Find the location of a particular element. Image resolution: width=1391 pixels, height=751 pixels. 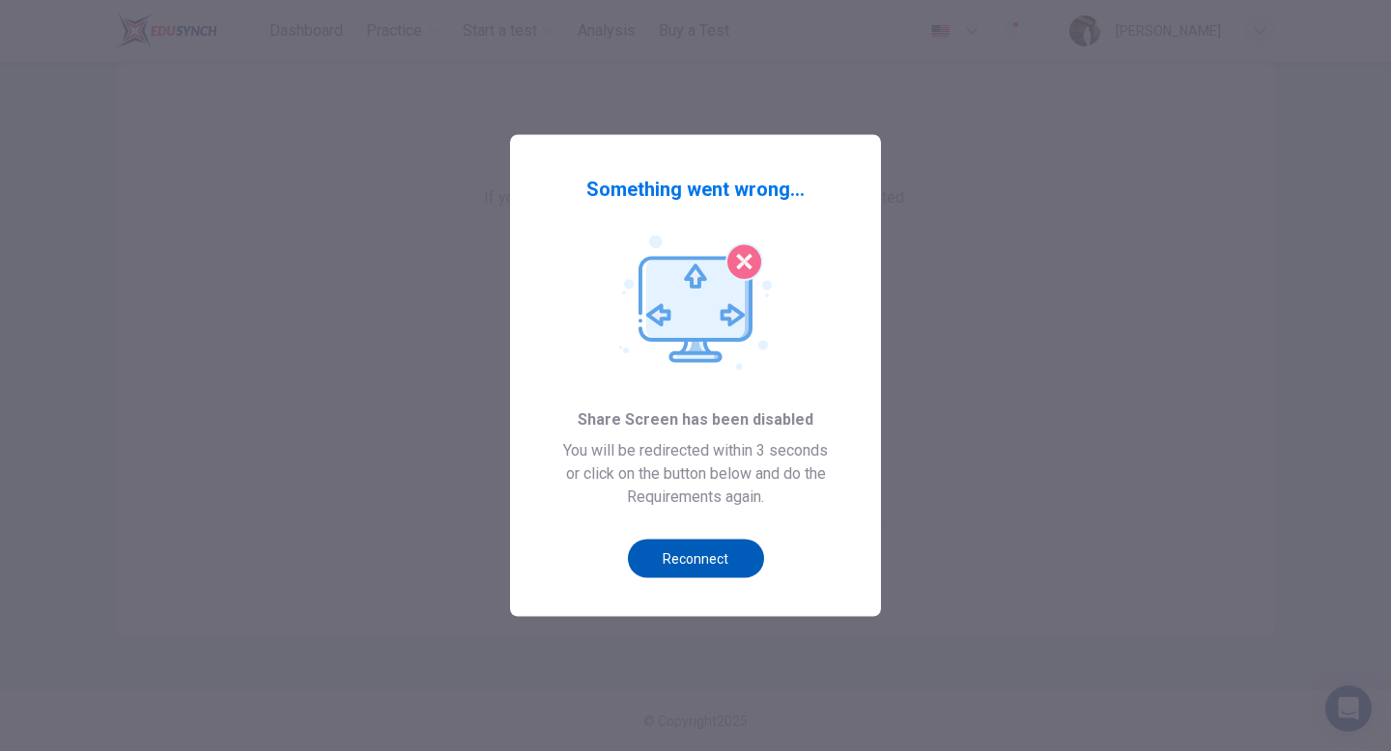

img: Screenshare is located at coordinates (695, 303).